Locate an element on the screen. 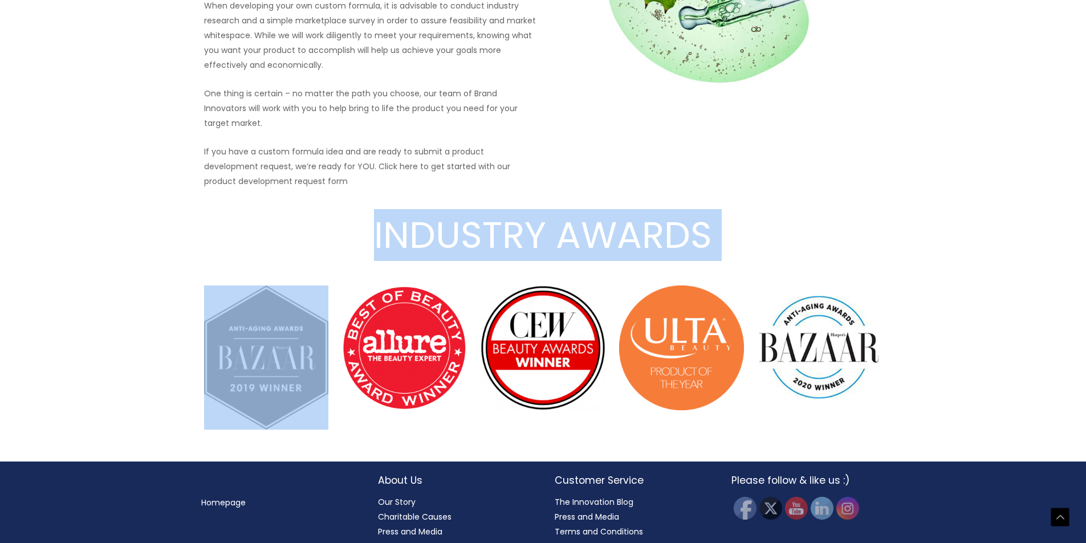  h2: INDUSTRY AWARDS is located at coordinates (543, 235).